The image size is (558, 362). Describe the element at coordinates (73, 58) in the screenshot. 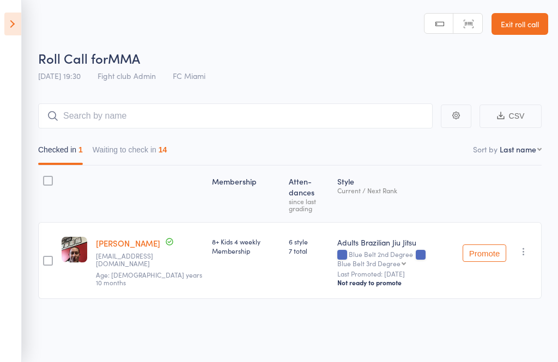

I see `span: Roll Call for` at that location.